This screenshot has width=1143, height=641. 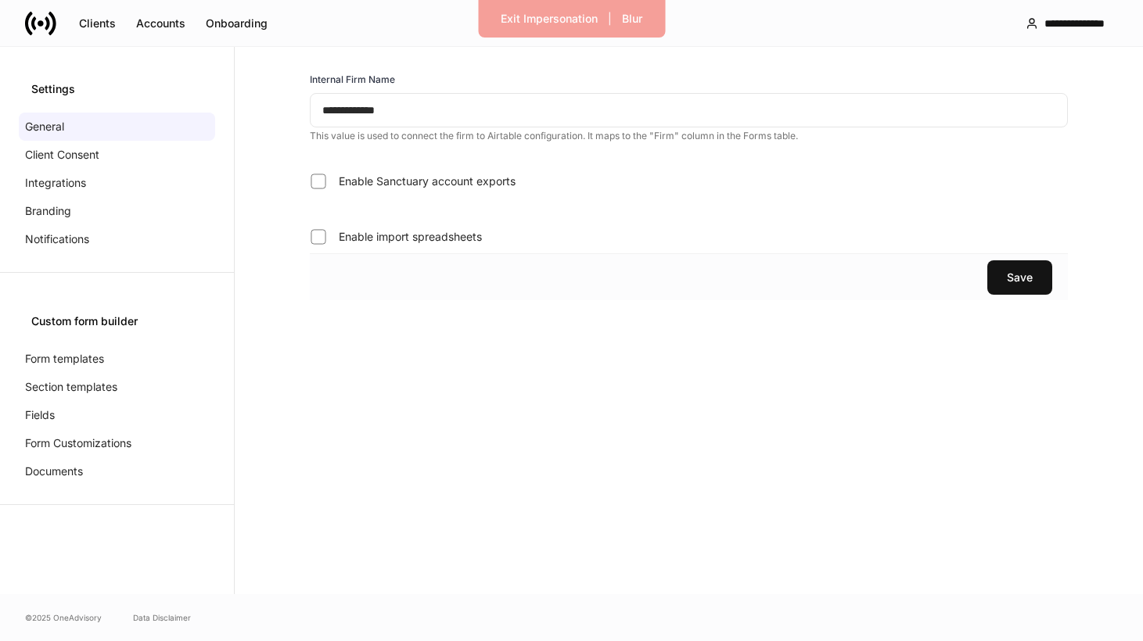 I want to click on p: Section templates, so click(x=71, y=387).